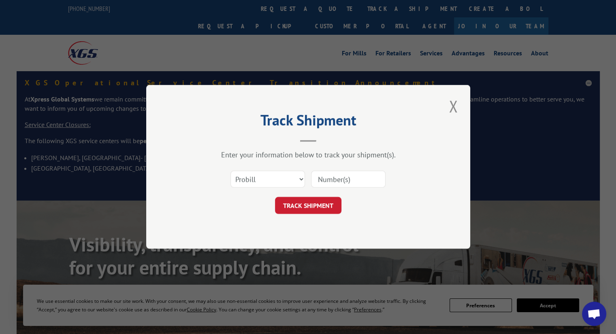  Describe the element at coordinates (348, 180) in the screenshot. I see `input: Number(s)` at that location.